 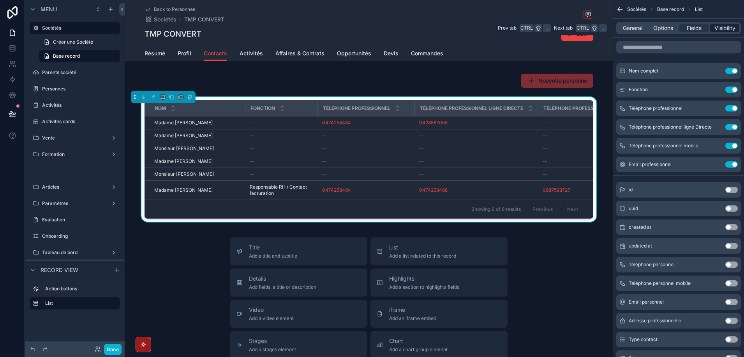 What do you see at coordinates (663, 146) in the screenshot?
I see `span: Téléphone professionnel mobile` at bounding box center [663, 146].